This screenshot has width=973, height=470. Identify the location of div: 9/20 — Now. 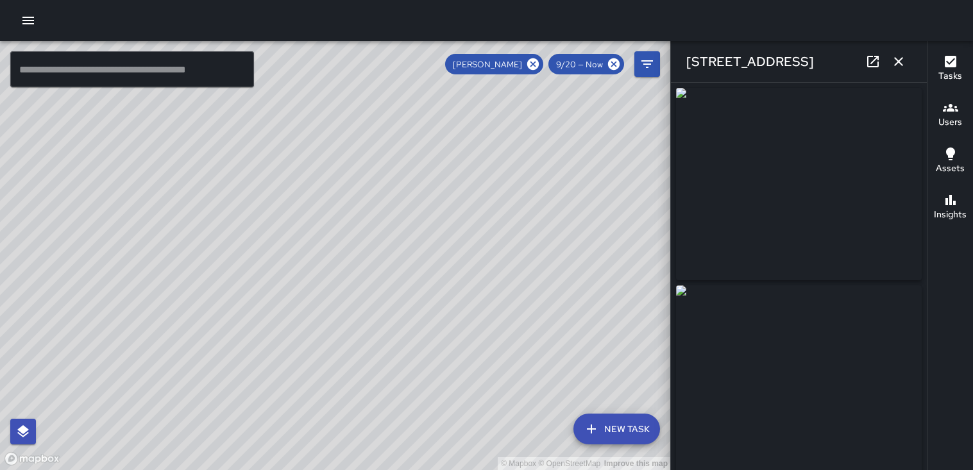
(586, 64).